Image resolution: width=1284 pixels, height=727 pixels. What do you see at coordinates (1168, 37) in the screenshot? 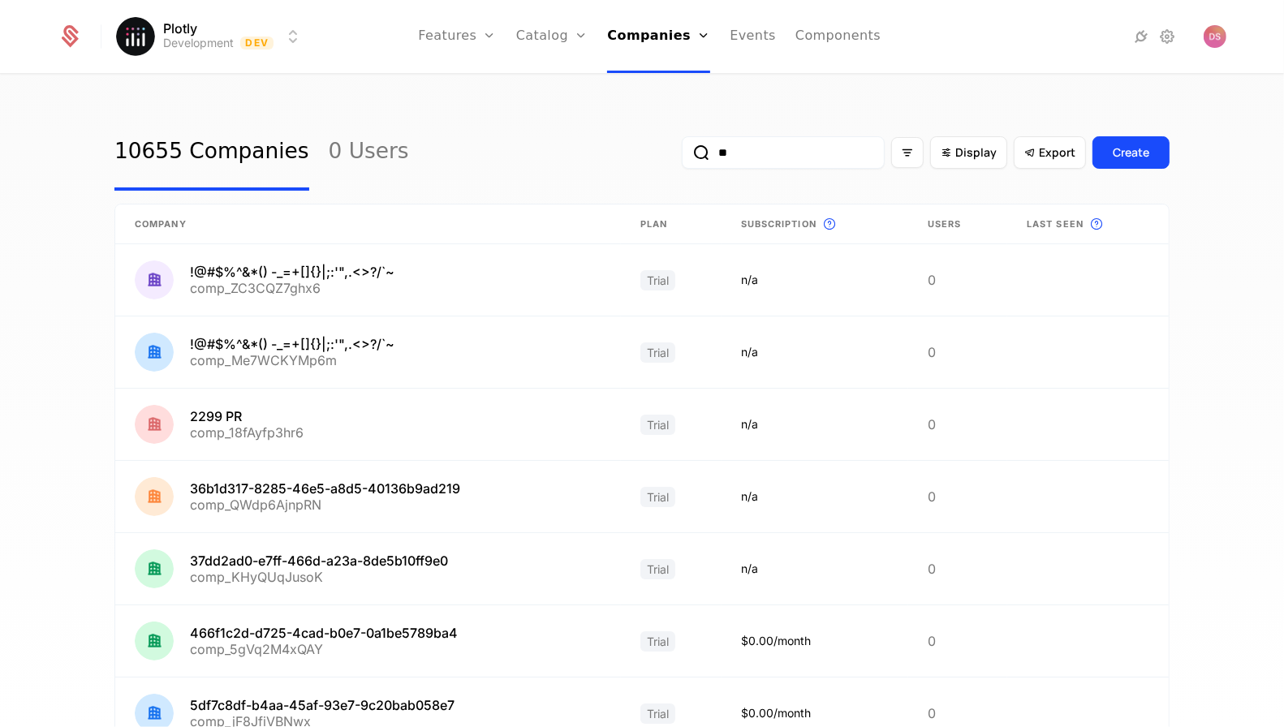
I see `a: Settings` at bounding box center [1168, 37].